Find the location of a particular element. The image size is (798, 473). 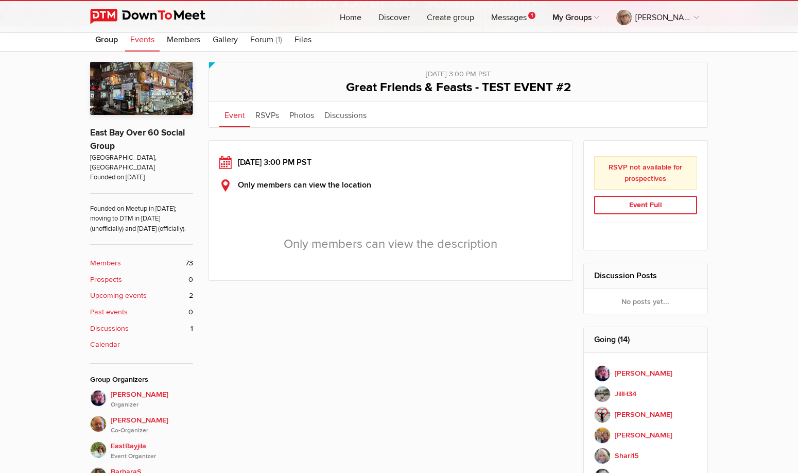

a: Members is located at coordinates (183, 39).